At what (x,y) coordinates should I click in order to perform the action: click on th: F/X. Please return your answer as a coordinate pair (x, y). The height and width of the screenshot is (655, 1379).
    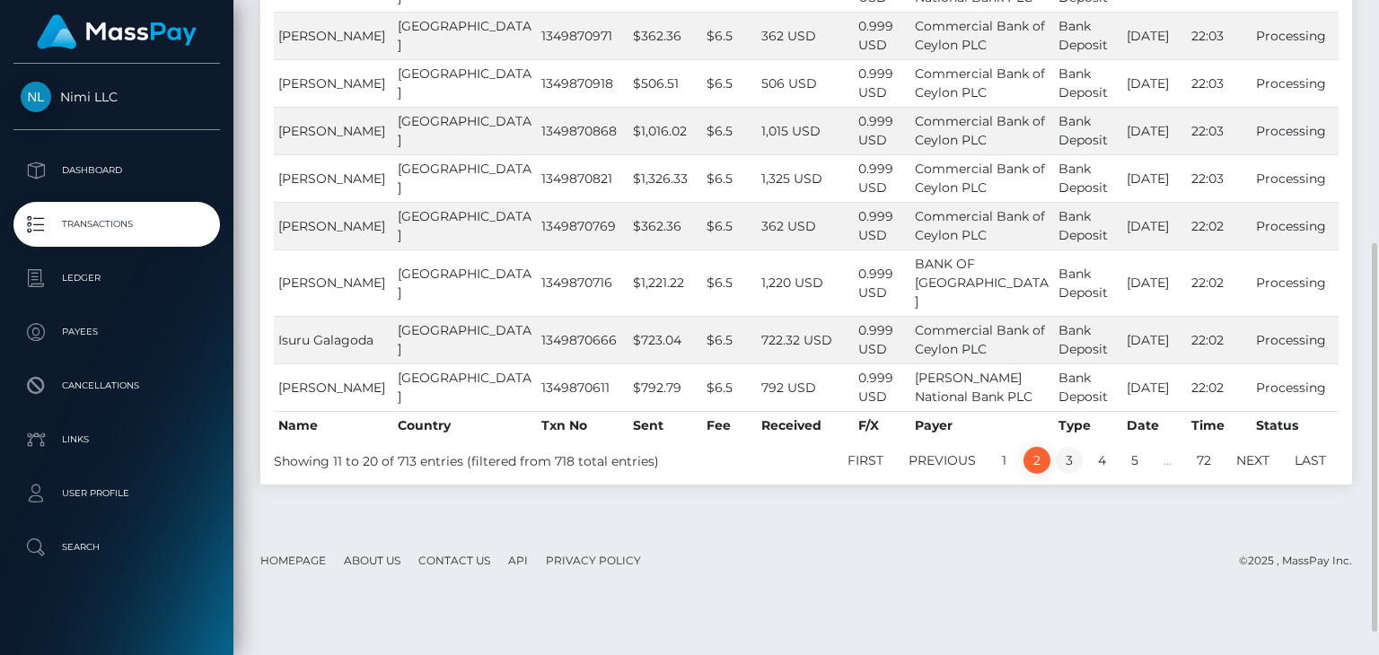
    Looking at the image, I should click on (882, 426).